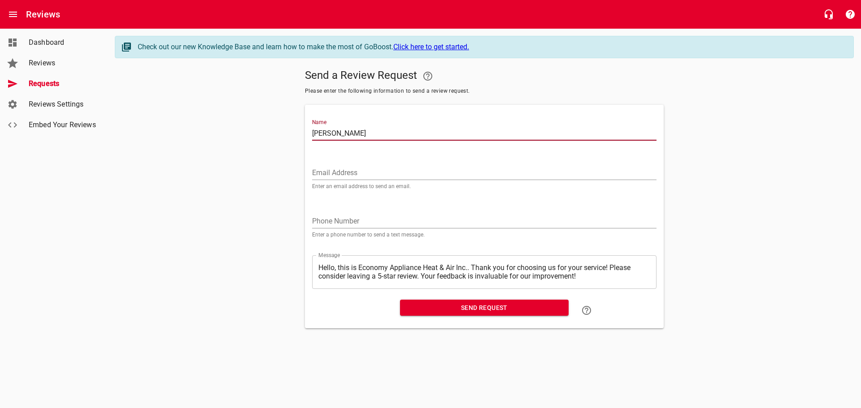 The height and width of the screenshot is (408, 861). I want to click on span: Send Request, so click(484, 308).